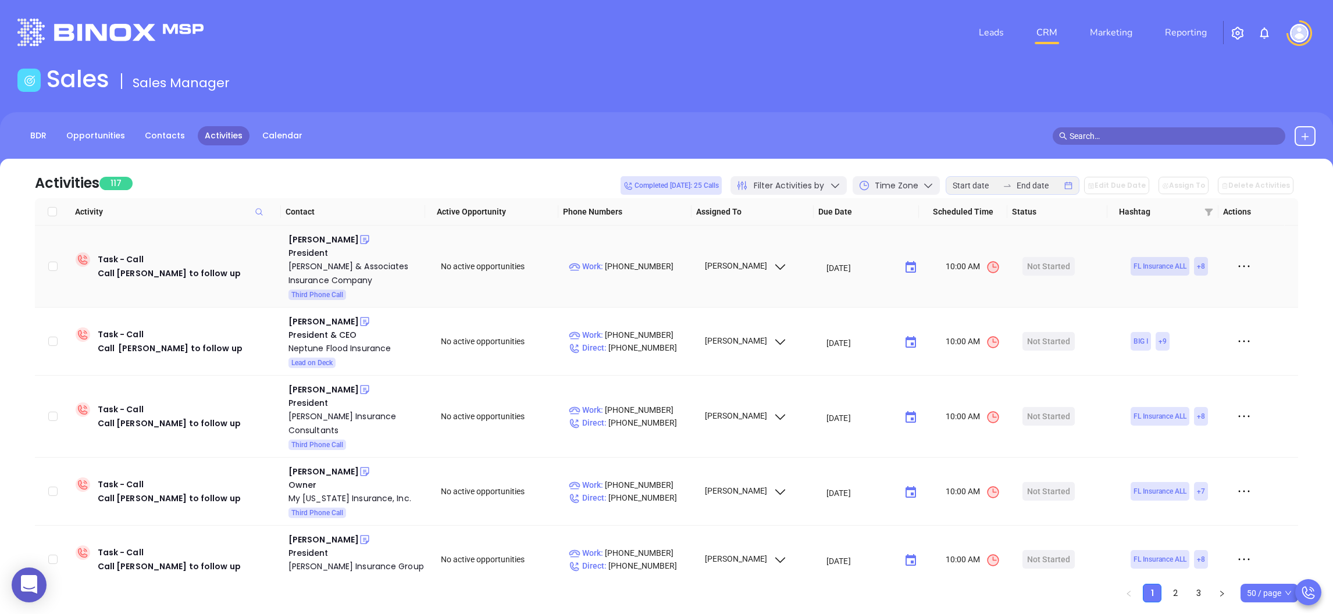 The image size is (1333, 614). What do you see at coordinates (1159, 212) in the screenshot?
I see `span: Hashtag` at bounding box center [1159, 212].